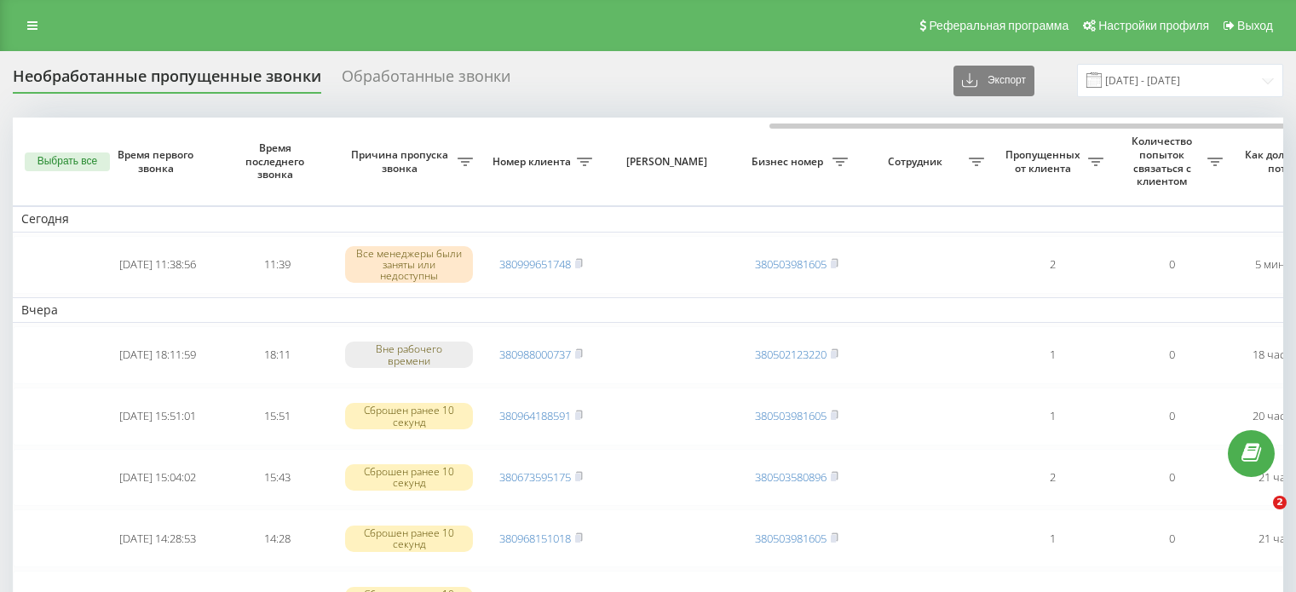 This screenshot has width=1296, height=592. What do you see at coordinates (277, 265) in the screenshot?
I see `td: 11:39` at bounding box center [277, 265].